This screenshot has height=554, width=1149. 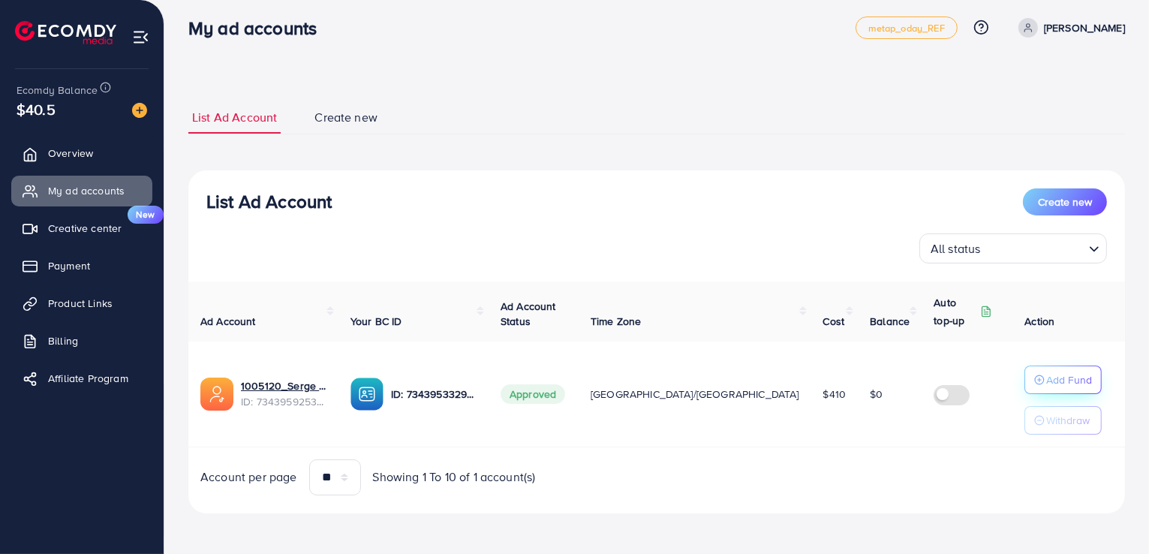 What do you see at coordinates (217, 394) in the screenshot?
I see `img: ic-ads-acc.e4c84228.svg` at bounding box center [217, 394].